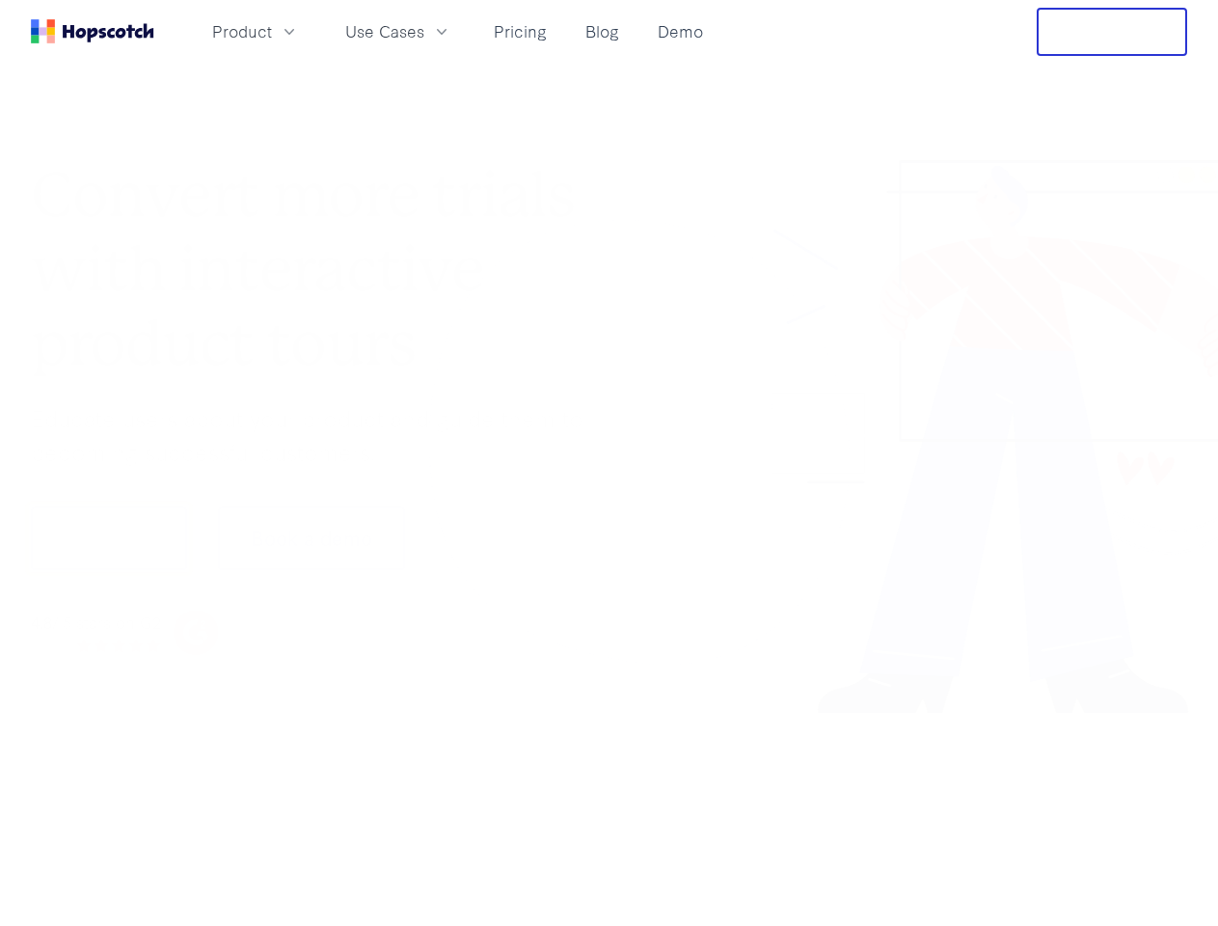 Image resolution: width=1218 pixels, height=926 pixels. What do you see at coordinates (96, 622) in the screenshot?
I see `div: / 5 stars on G2` at bounding box center [96, 622].